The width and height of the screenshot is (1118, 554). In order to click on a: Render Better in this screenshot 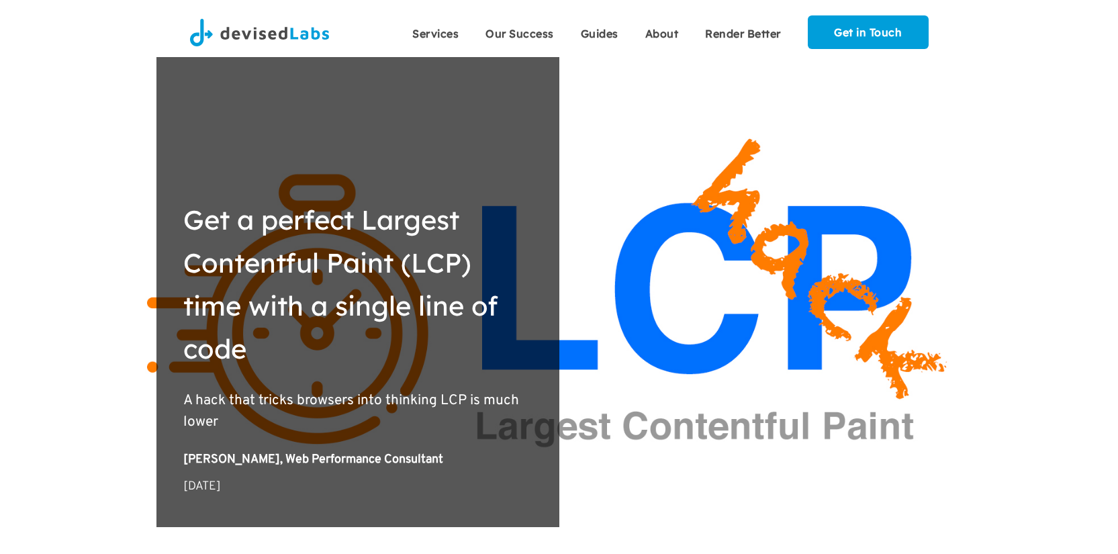, I will do `click(742, 32)`.